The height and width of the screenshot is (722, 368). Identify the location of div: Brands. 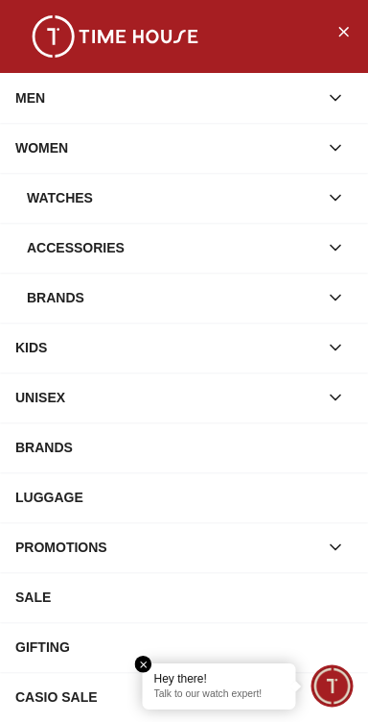
(173, 297).